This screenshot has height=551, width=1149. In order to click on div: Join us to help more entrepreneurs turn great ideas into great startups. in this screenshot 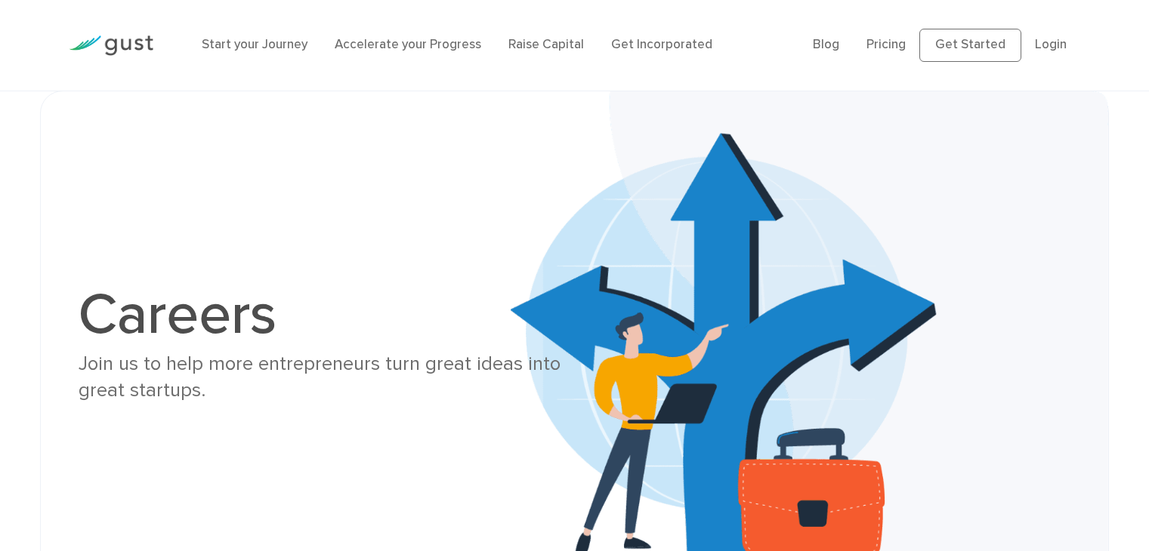, I will do `click(320, 378)`.